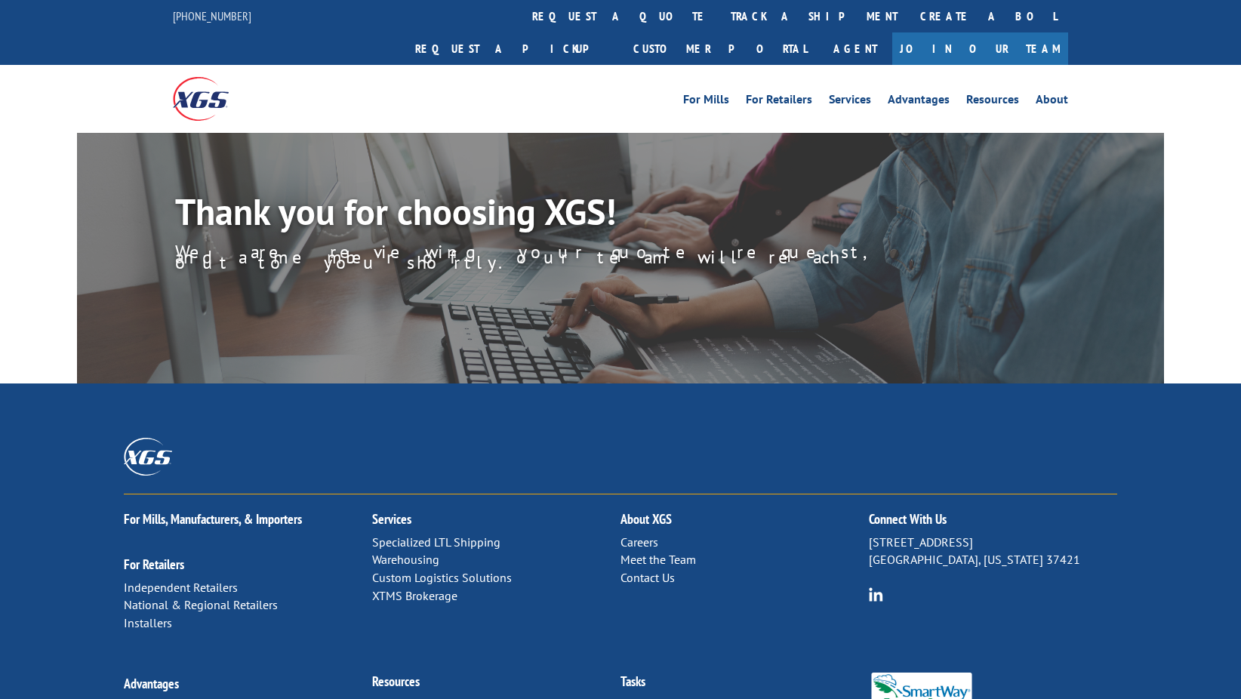  I want to click on a: Join Our Team, so click(980, 48).